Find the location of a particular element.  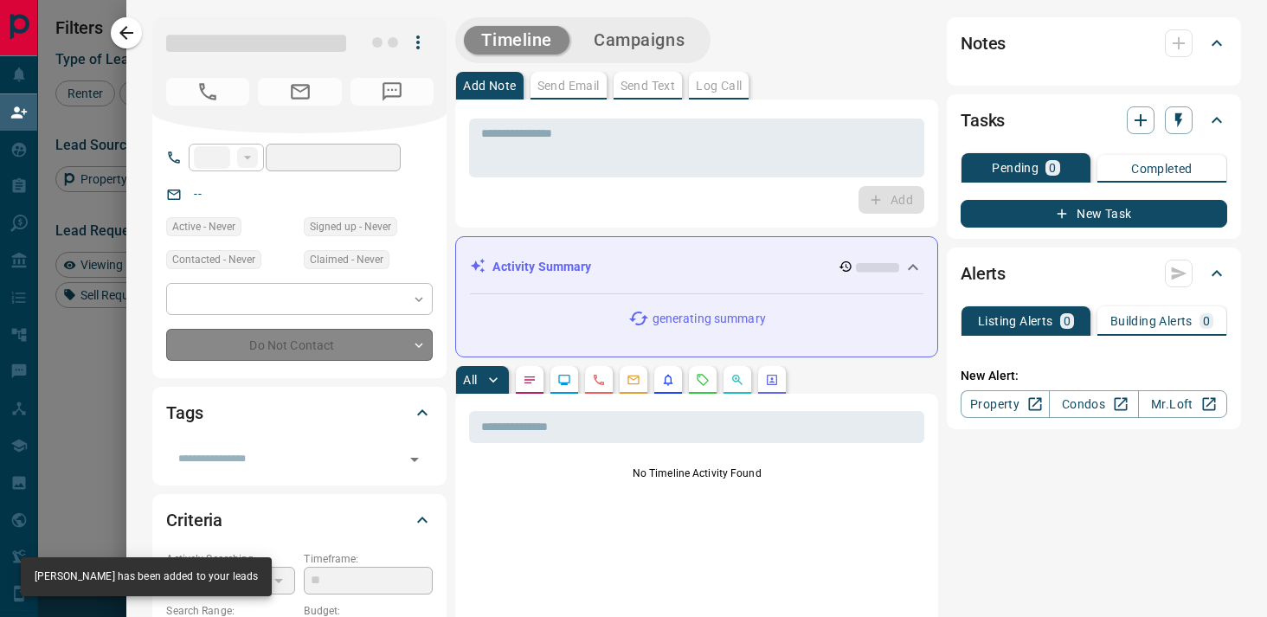

a: Mr.Loft is located at coordinates (1182, 404).